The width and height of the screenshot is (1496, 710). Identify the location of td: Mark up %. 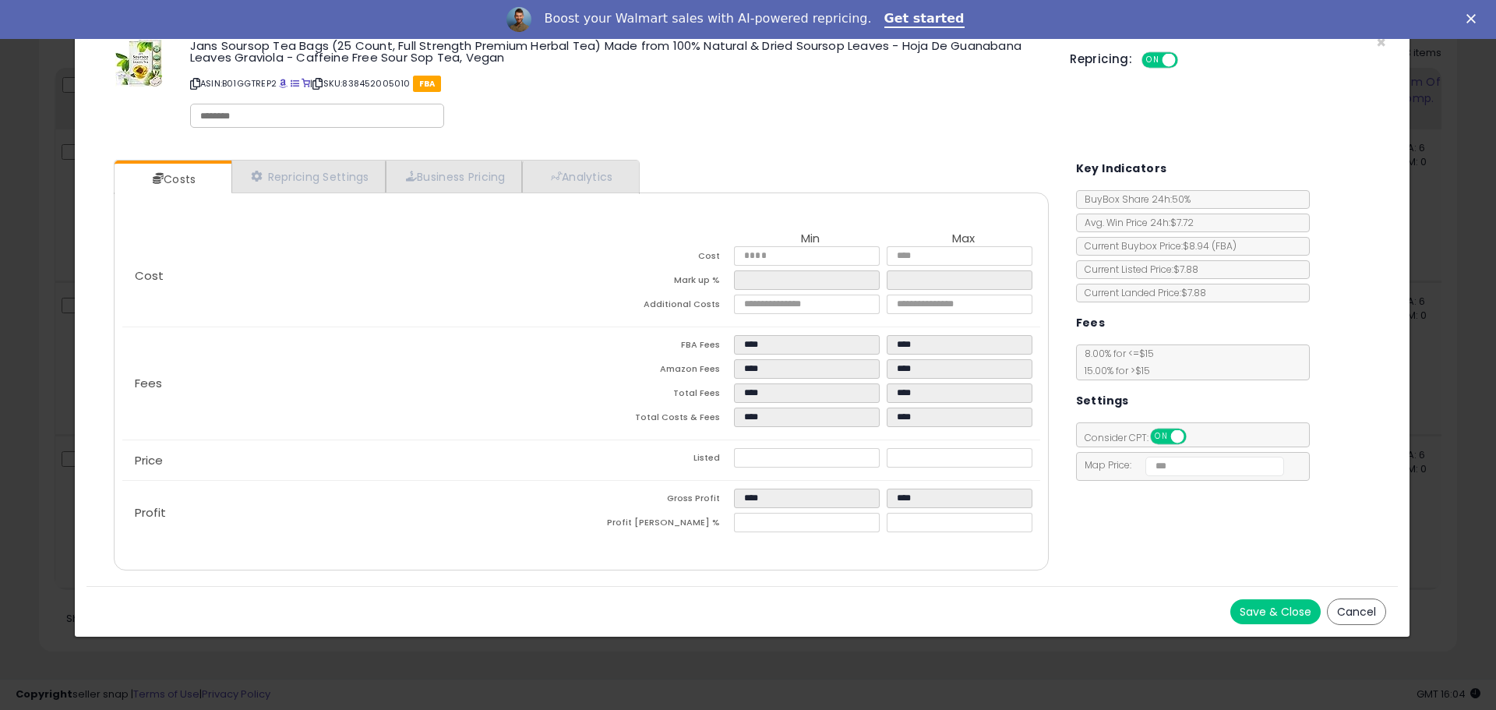
(658, 282).